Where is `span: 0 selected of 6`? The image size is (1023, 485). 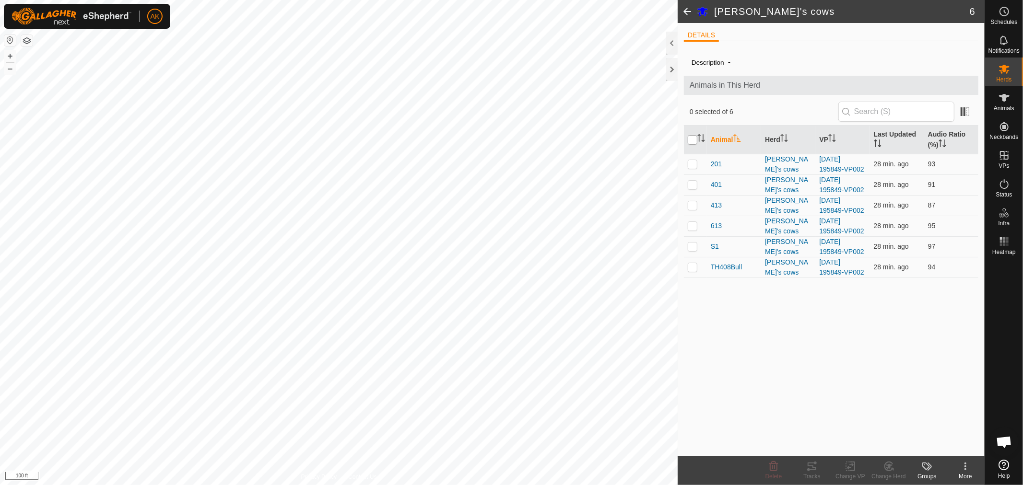 span: 0 selected of 6 is located at coordinates (764, 112).